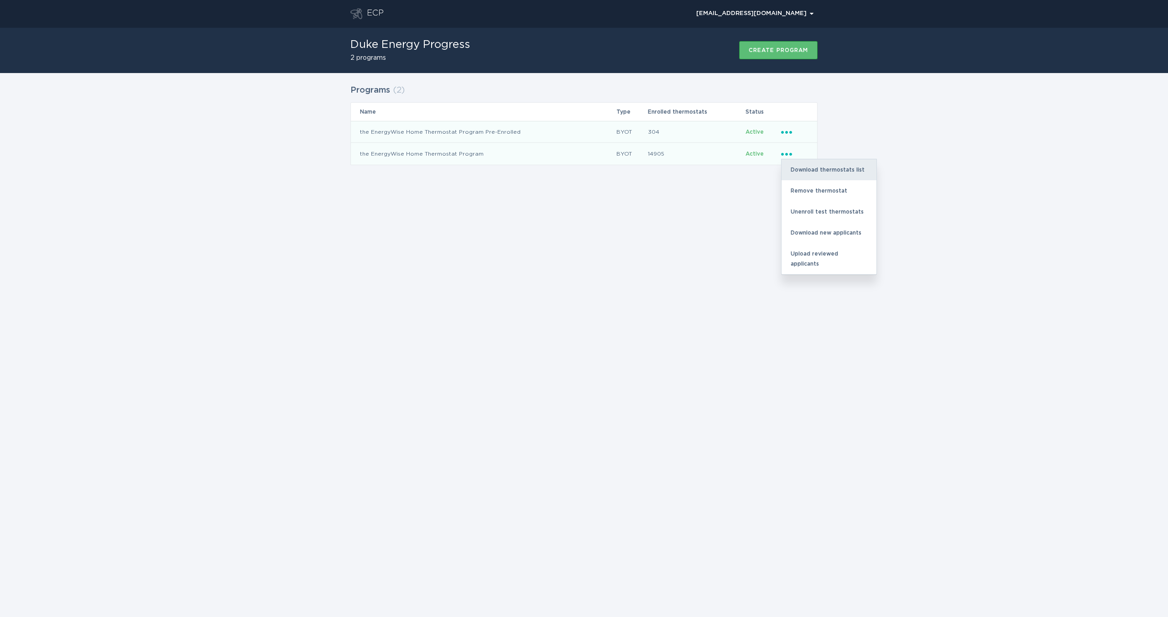 This screenshot has height=617, width=1168. I want to click on td: the EnergyWise Home Thermostat Program, so click(483, 154).